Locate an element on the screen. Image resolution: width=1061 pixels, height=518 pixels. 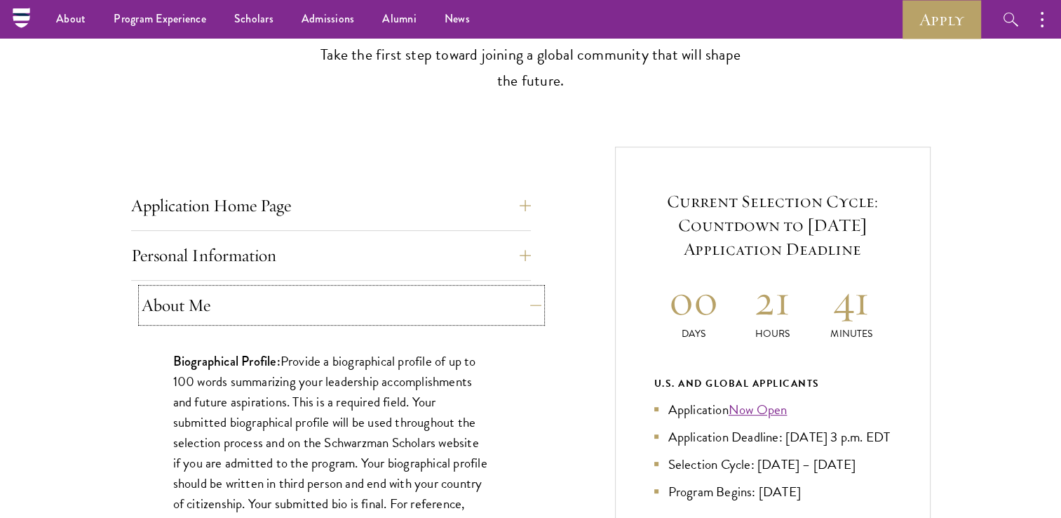
p: Hours is located at coordinates (772, 333).